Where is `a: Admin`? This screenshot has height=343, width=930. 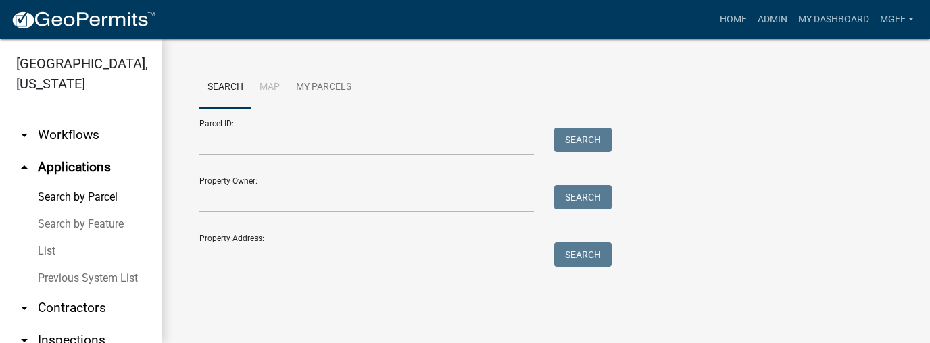
a: Admin is located at coordinates (772, 20).